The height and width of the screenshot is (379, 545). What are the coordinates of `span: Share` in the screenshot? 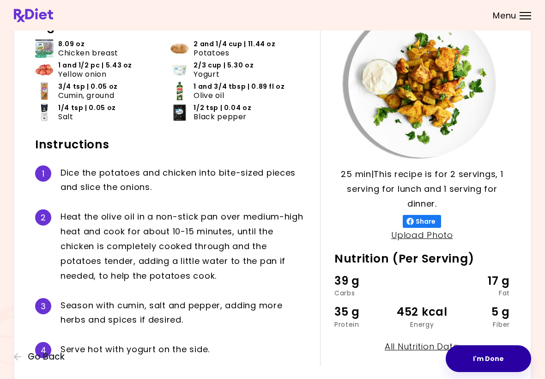 It's located at (425, 221).